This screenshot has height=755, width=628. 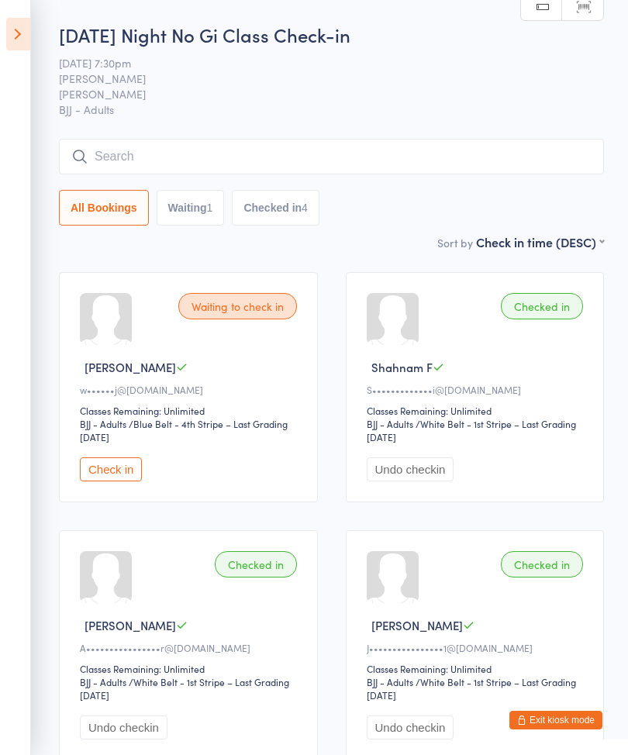 I want to click on div: 1, so click(x=210, y=208).